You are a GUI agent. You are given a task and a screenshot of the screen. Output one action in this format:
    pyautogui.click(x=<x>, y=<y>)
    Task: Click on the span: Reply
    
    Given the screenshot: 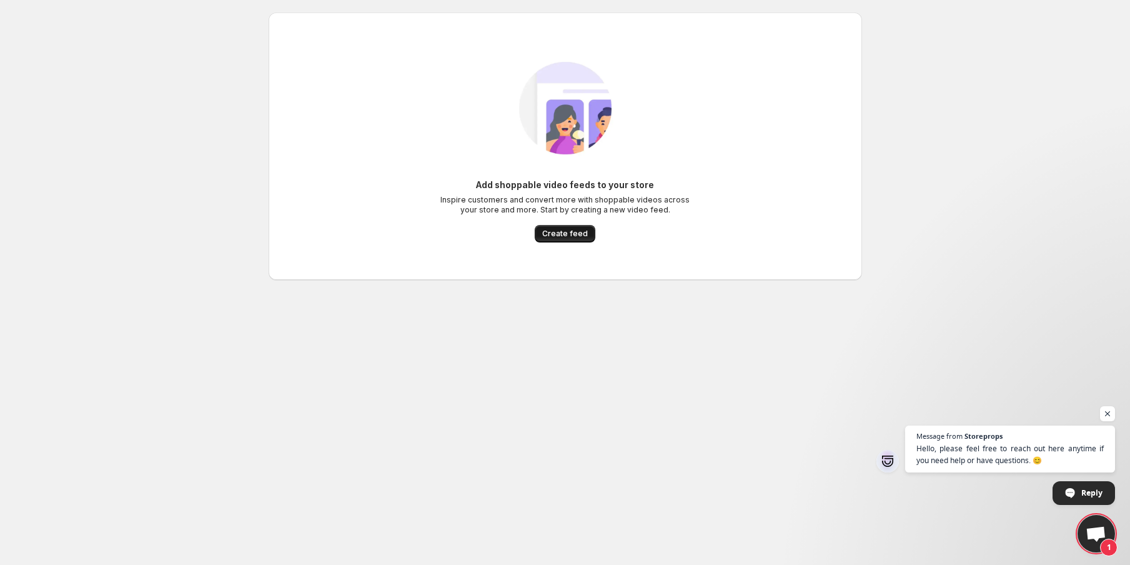 What is the action you would take?
    pyautogui.click(x=1092, y=492)
    